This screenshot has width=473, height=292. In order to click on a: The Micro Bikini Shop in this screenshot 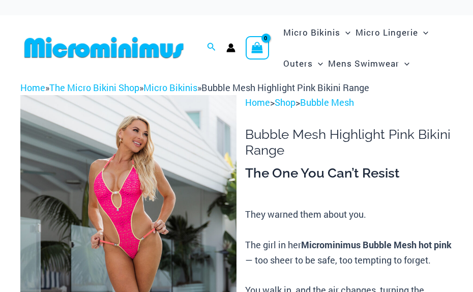, I will do `click(94, 88)`.